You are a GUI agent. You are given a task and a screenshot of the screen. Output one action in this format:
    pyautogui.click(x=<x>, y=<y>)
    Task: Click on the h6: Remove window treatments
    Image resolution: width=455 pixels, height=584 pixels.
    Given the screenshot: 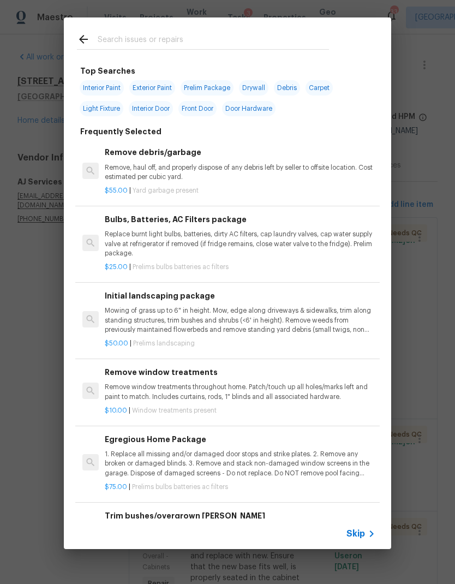 What is the action you would take?
    pyautogui.click(x=240, y=372)
    